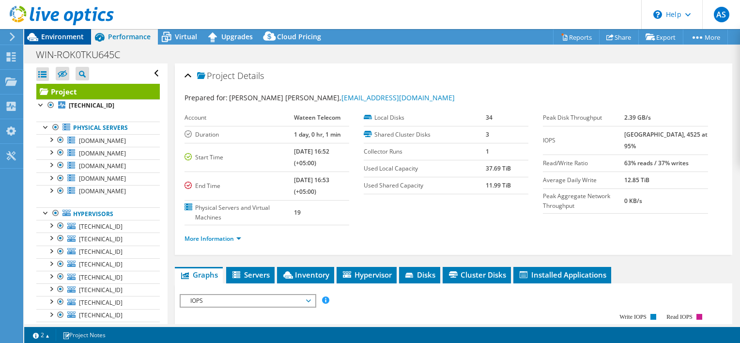 The height and width of the screenshot is (343, 740). What do you see at coordinates (722, 15) in the screenshot?
I see `span: AS` at bounding box center [722, 15].